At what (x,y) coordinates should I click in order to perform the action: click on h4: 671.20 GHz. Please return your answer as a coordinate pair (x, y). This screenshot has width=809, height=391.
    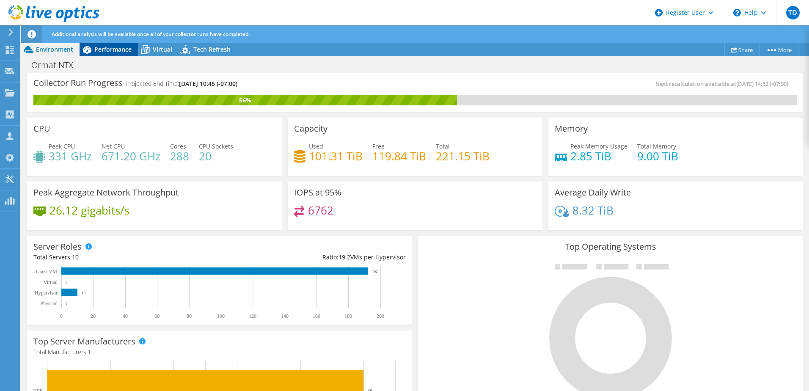
    Looking at the image, I should click on (131, 156).